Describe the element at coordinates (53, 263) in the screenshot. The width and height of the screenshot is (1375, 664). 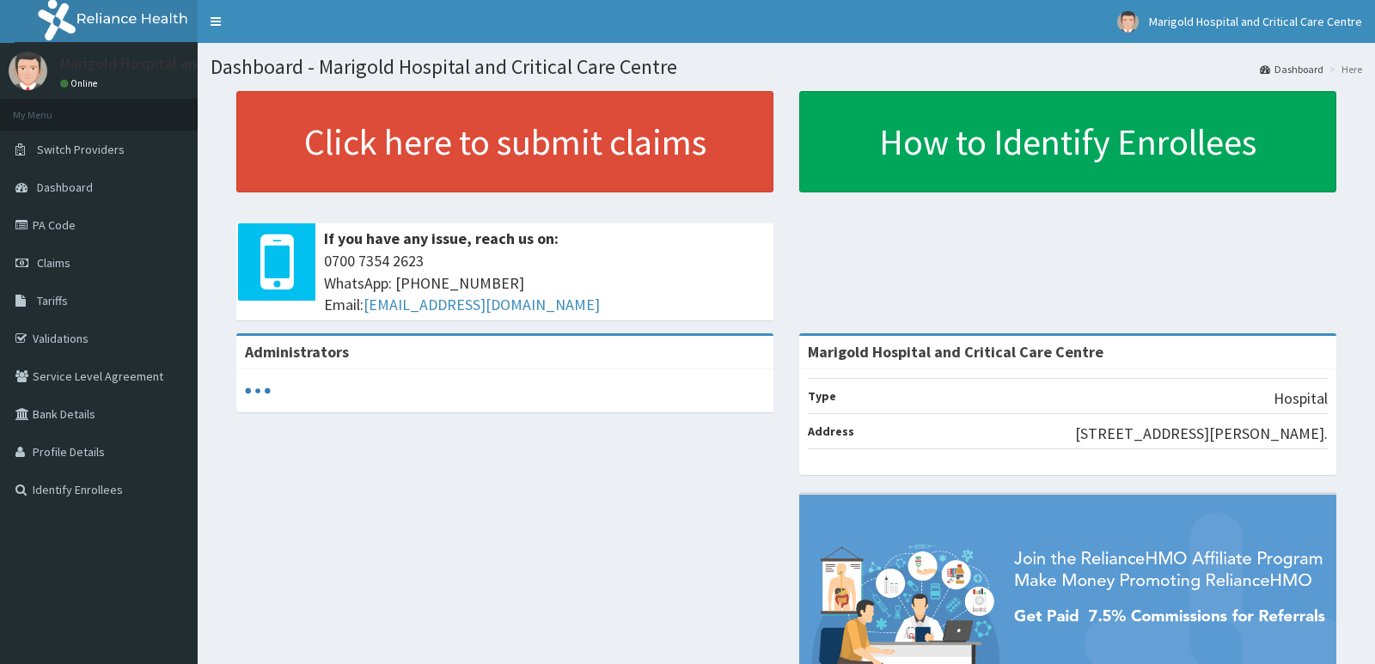
I see `span: Claims` at that location.